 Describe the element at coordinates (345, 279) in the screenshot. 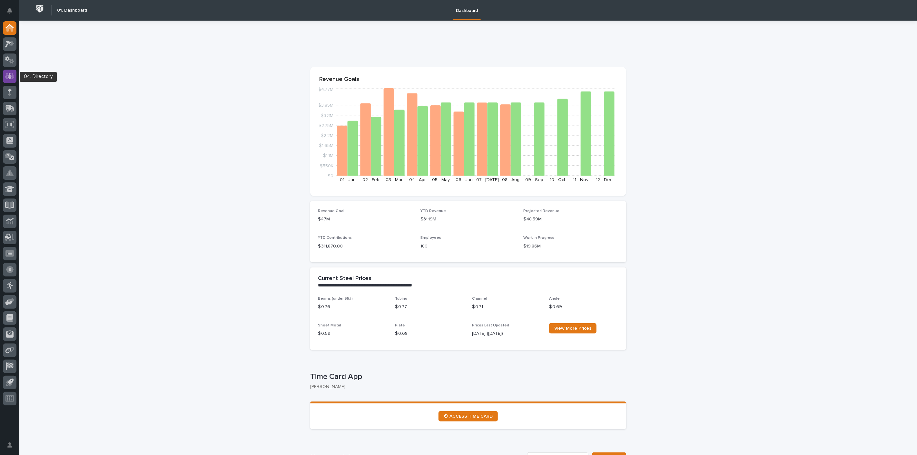

I see `h2: Current Steel Prices` at that location.